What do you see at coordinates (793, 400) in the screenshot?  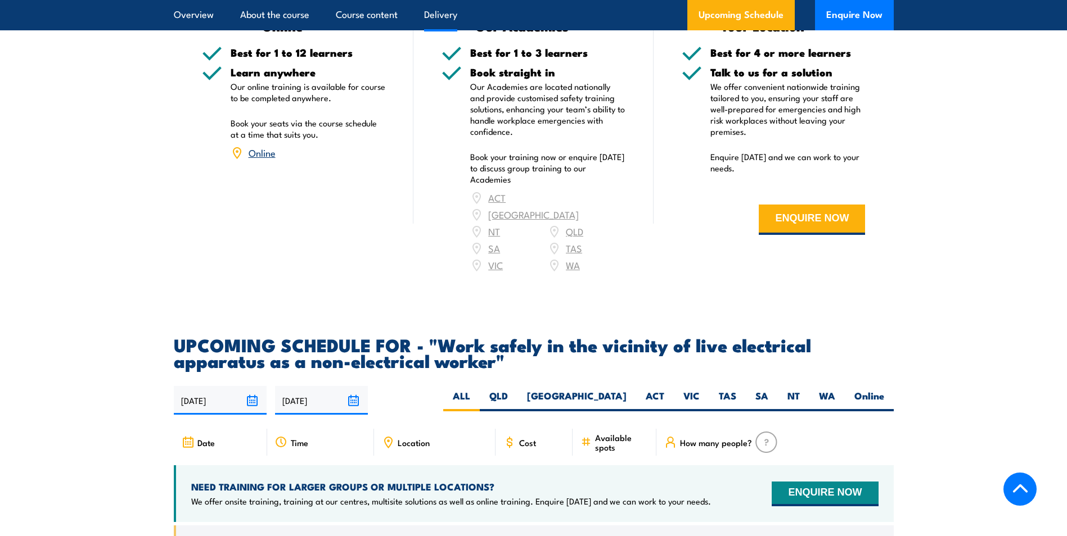 I see `label: NT` at bounding box center [793, 400].